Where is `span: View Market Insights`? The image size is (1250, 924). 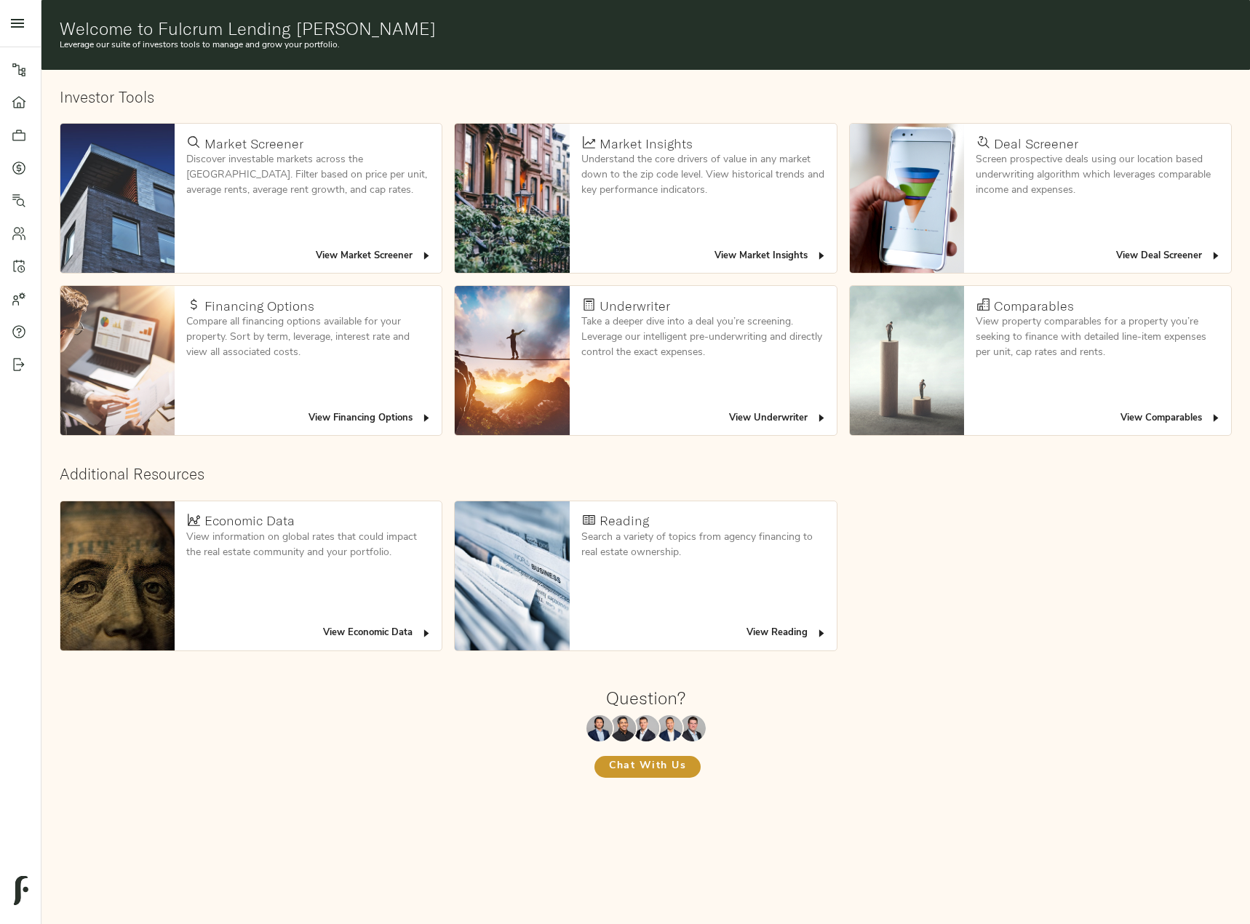
span: View Market Insights is located at coordinates (771, 256).